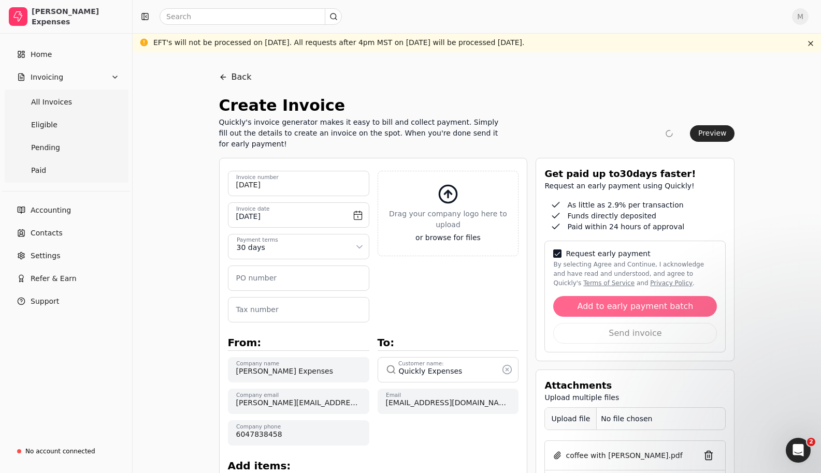 The height and width of the screenshot is (473, 821). I want to click on label: Invoice number, so click(257, 178).